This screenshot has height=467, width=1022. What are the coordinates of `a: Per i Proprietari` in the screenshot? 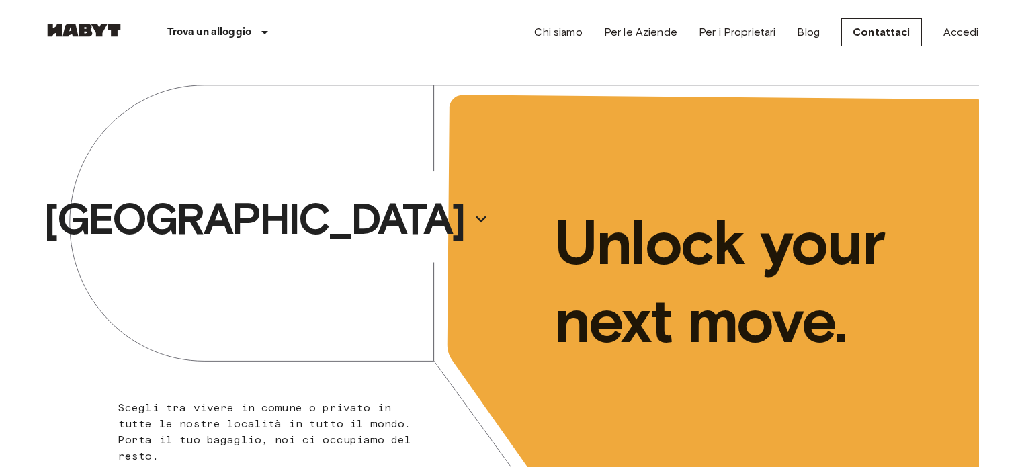 It's located at (737, 32).